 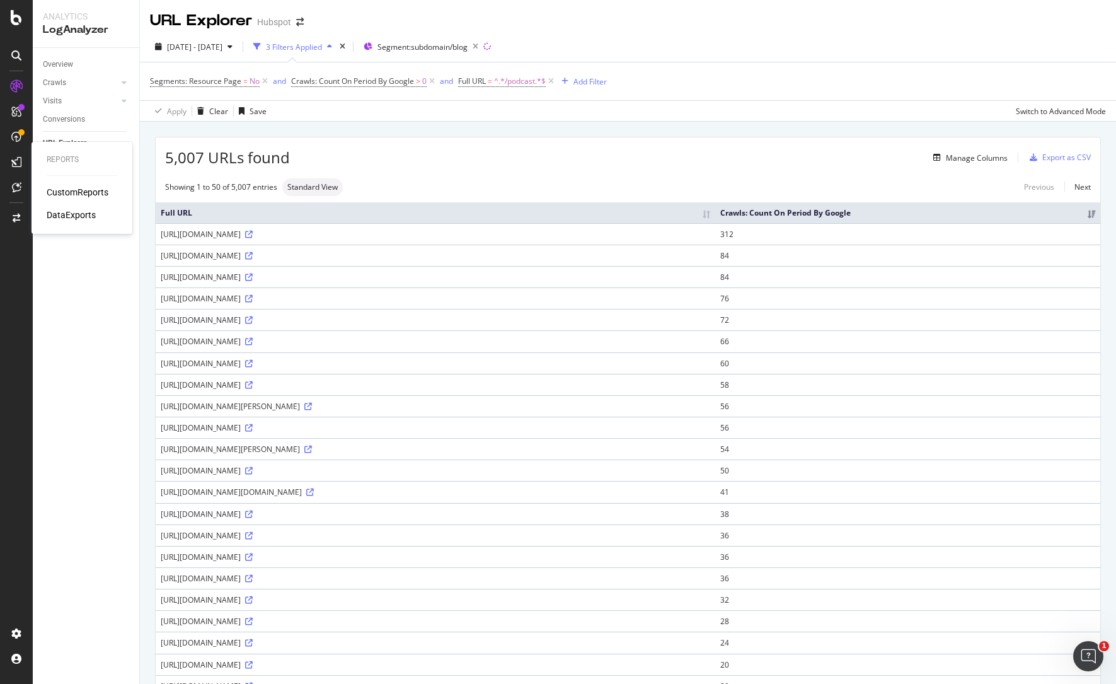 I want to click on div: LogAnalyzer, so click(x=86, y=30).